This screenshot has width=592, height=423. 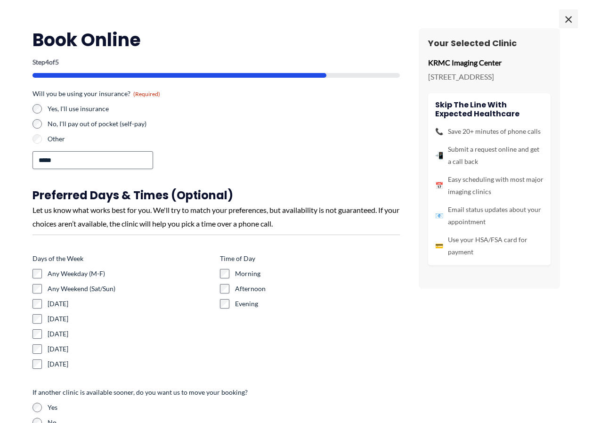 I want to click on li: Submit a request online and get a call back, so click(x=489, y=155).